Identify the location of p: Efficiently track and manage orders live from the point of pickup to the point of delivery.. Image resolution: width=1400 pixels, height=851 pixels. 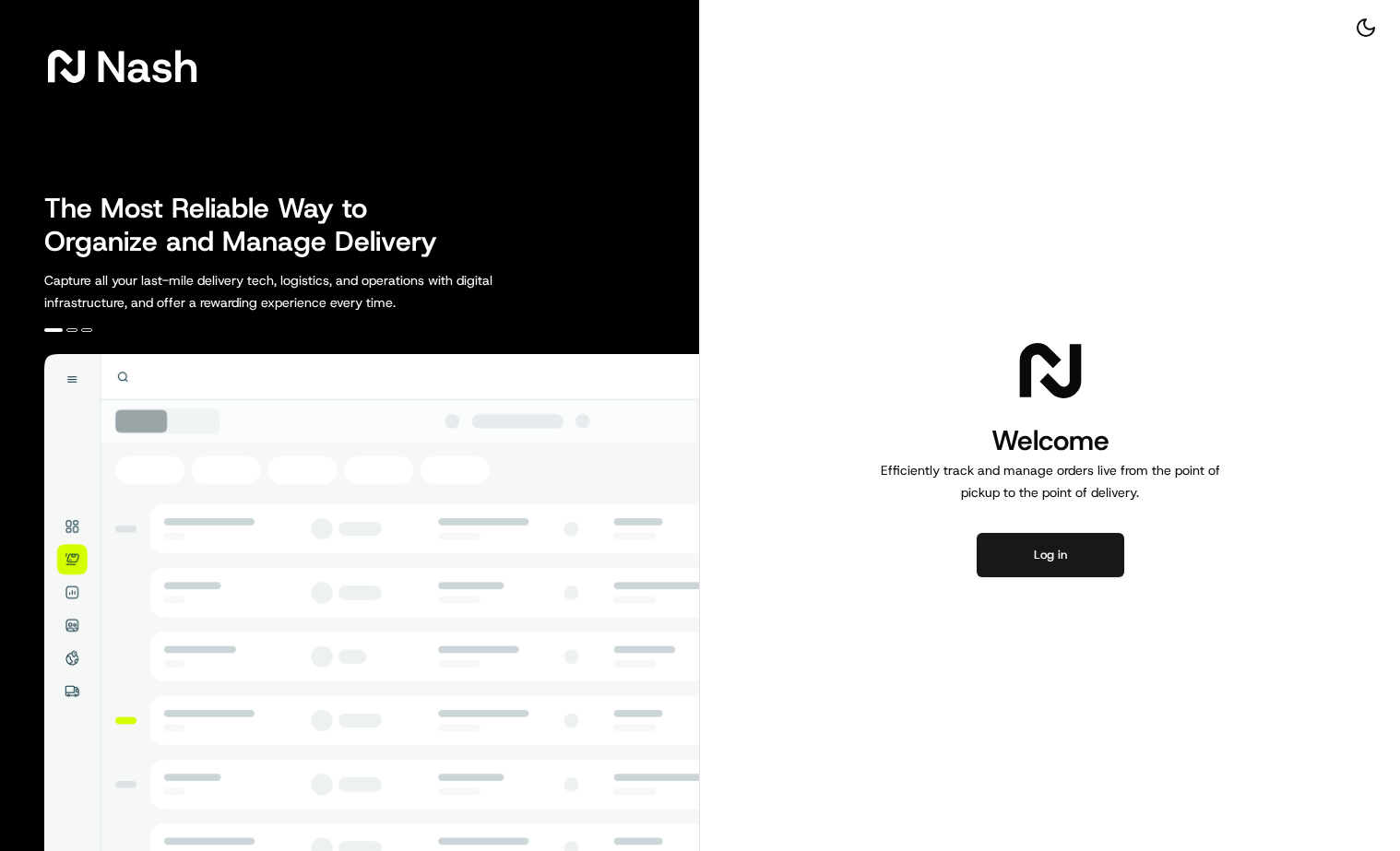
(1050, 482).